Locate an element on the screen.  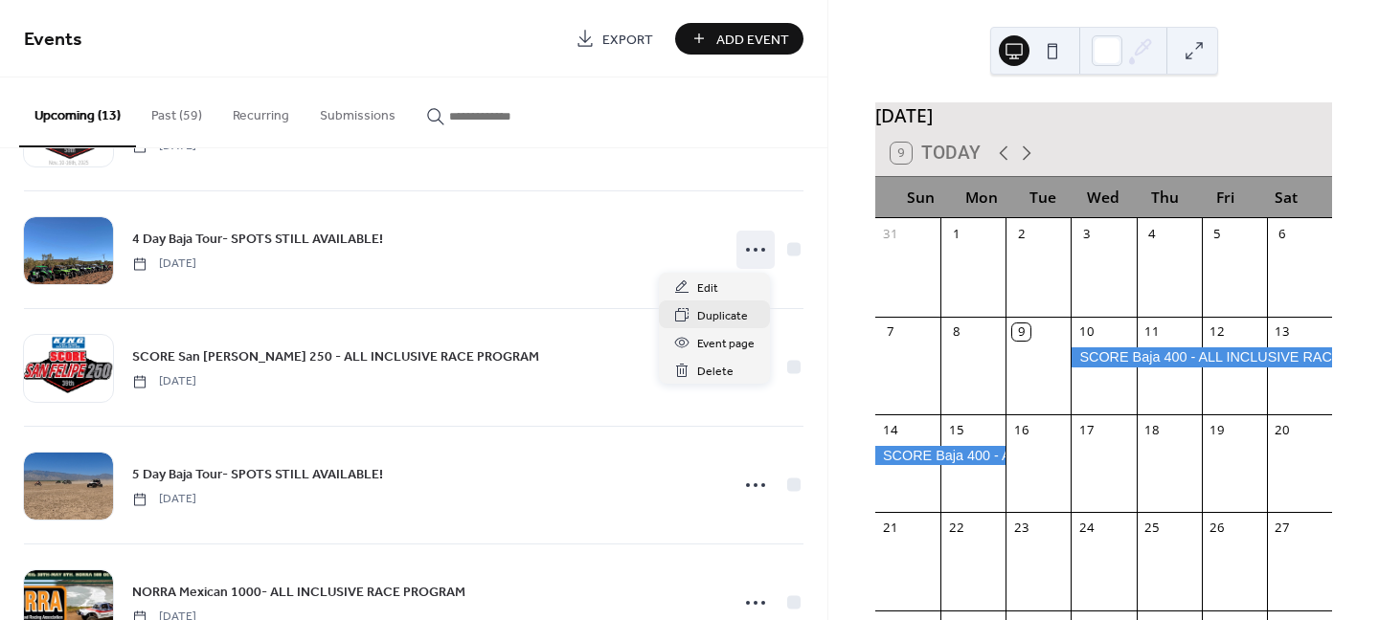
div: Wed is located at coordinates (1104, 197).